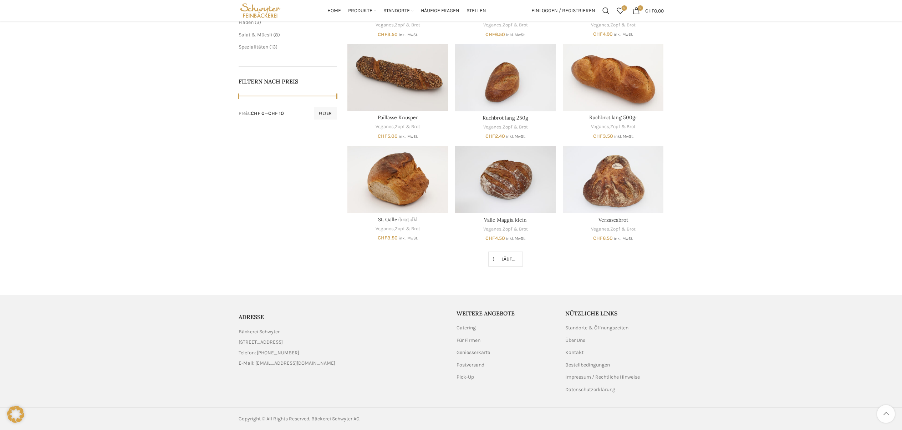 The width and height of the screenshot is (902, 430). I want to click on a: Fladen, so click(246, 22).